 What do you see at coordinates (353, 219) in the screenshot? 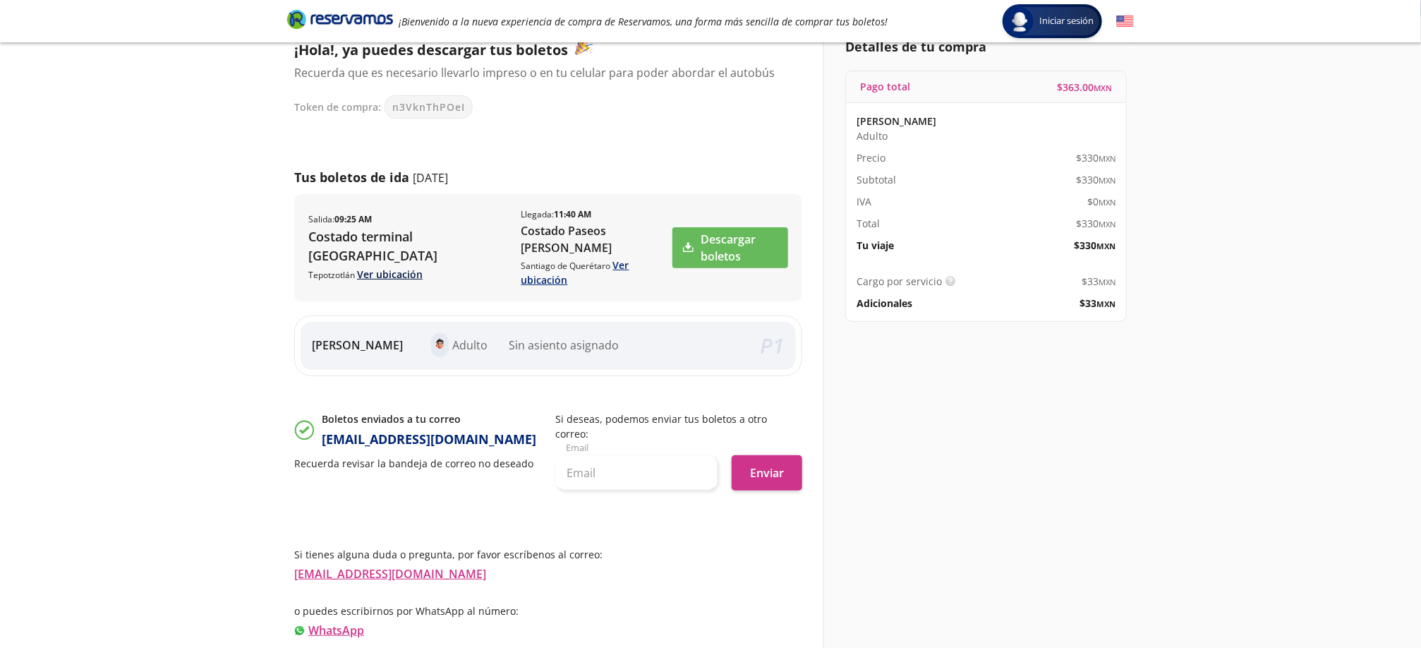
I see `b: 09:25 AM` at bounding box center [353, 219].